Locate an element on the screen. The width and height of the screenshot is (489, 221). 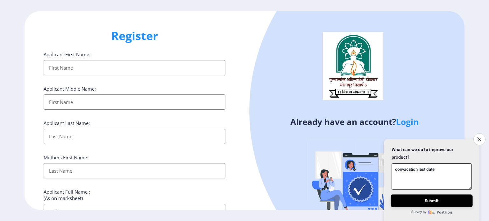
h1: Register is located at coordinates (134, 36).